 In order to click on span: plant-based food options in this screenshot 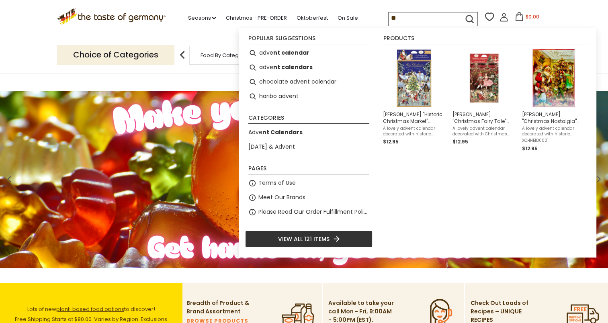, I will do `click(90, 309)`.